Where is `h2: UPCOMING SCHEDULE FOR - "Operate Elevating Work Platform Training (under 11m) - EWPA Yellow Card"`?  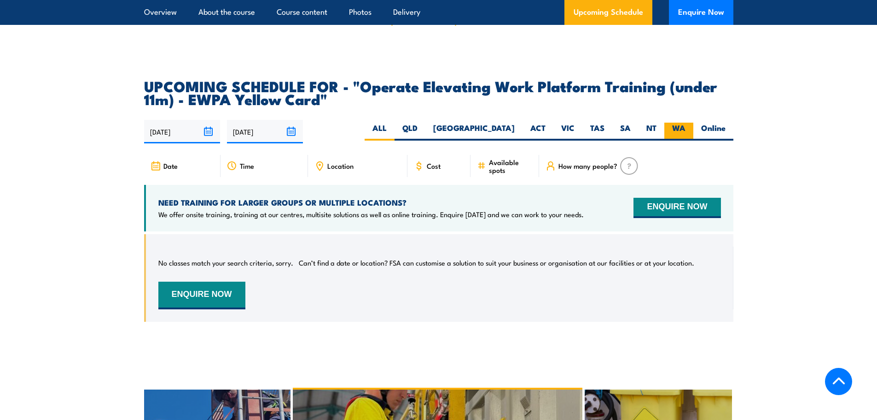
h2: UPCOMING SCHEDULE FOR - "Operate Elevating Work Platform Training (under 11m) - EWPA Yellow Card" is located at coordinates (439, 92).